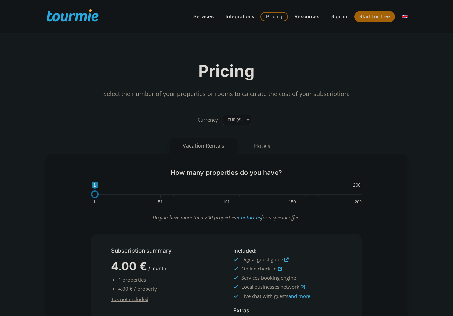 Image resolution: width=453 pixels, height=316 pixels. Describe the element at coordinates (259, 268) in the screenshot. I see `span: Online check-in` at that location.